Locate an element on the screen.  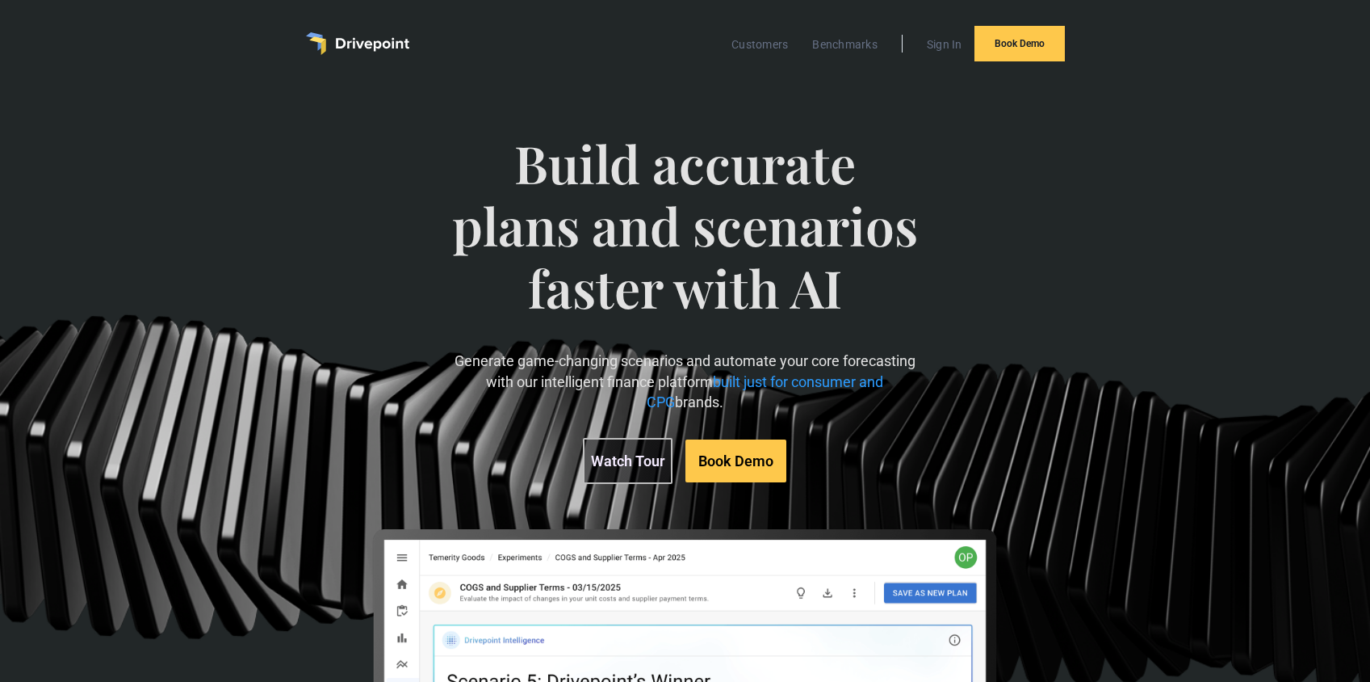
a: Sign In is located at coordinates (945, 44).